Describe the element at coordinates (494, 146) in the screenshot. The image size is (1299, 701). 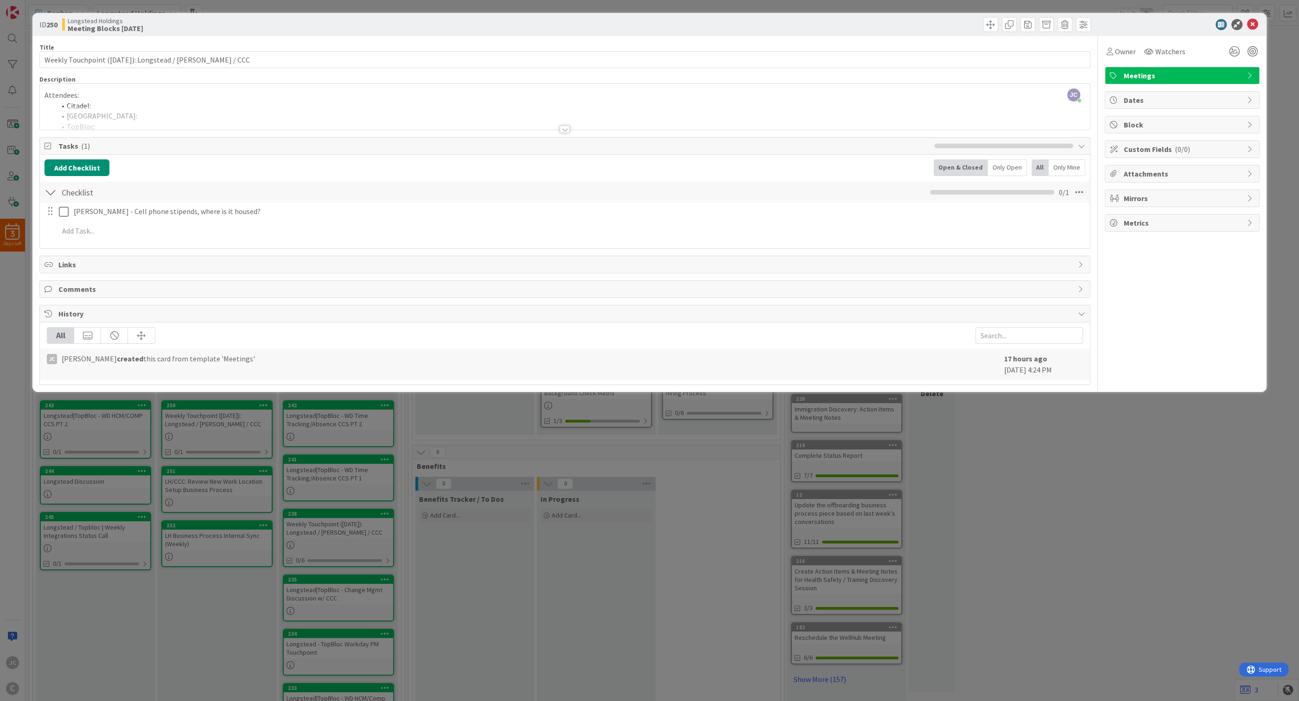
I see `span: Tasks` at that location.